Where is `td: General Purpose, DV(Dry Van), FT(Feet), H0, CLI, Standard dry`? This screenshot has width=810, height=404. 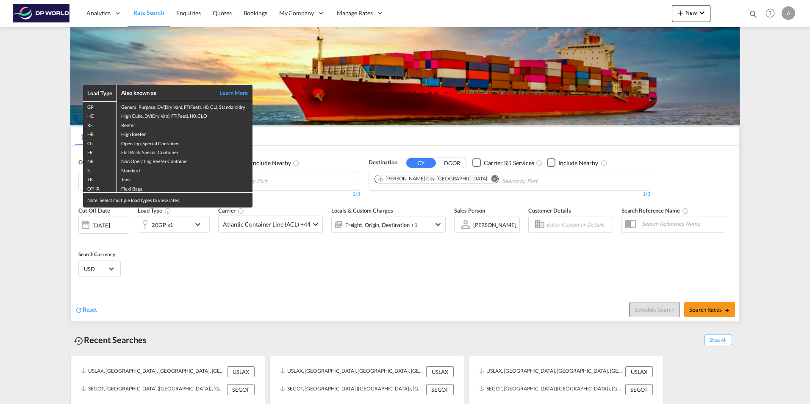 td: General Purpose, DV(Dry Van), FT(Feet), H0, CLI, Standard dry is located at coordinates (185, 106).